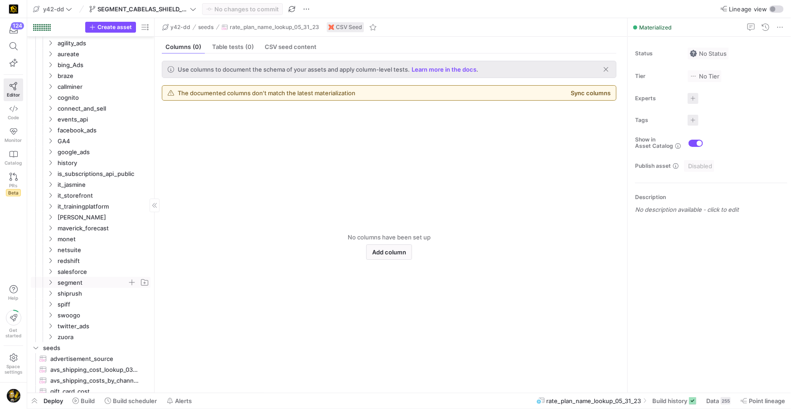 This screenshot has height=409, width=791. I want to click on span: agility_ads, so click(103, 43).